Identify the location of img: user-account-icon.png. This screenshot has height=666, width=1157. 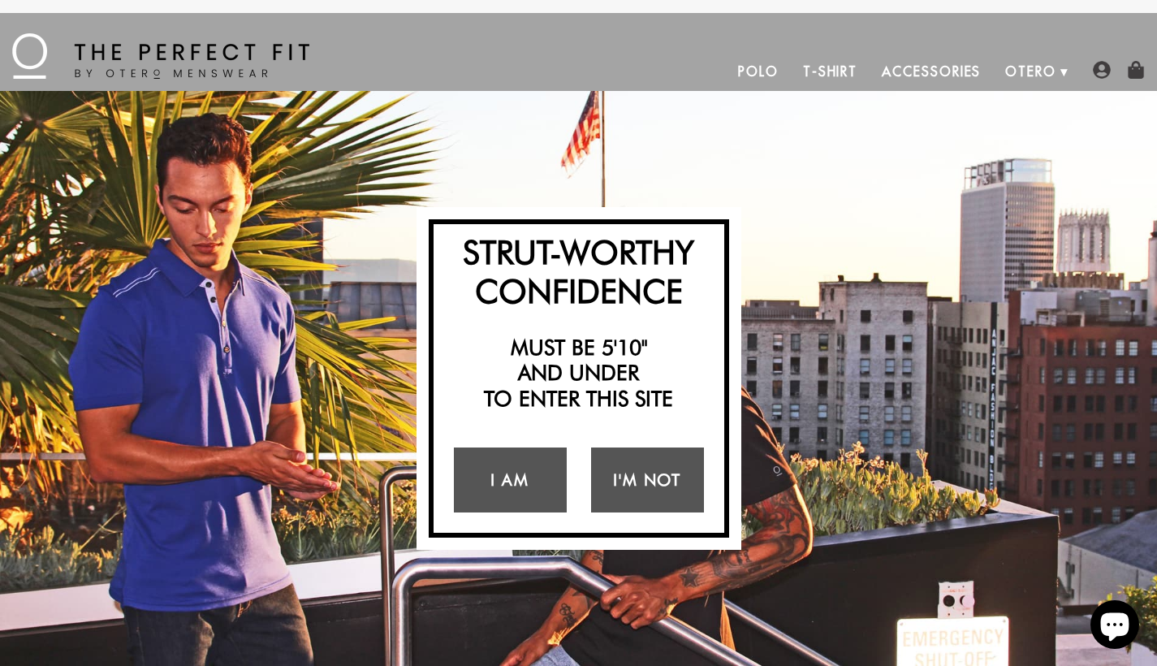
(1102, 70).